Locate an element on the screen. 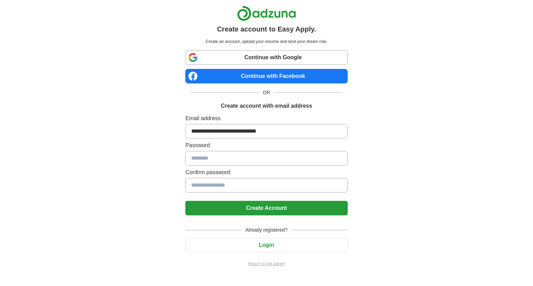  h1: Create account to Easy Apply. is located at coordinates (266, 29).